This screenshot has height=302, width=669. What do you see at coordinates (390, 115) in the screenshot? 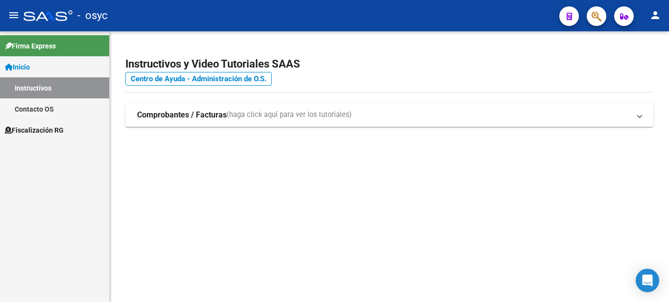
I see `mat-expansion-panel-header: Comprobantes / Facturas(haga click aquí para ver los tutoriales)` at bounding box center [390, 115].